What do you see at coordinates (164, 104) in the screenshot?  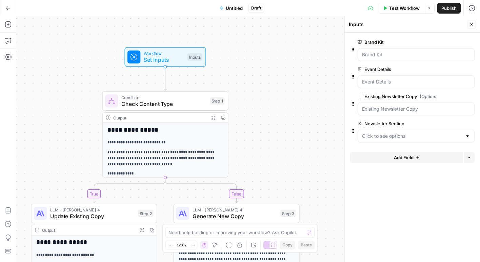 I see `span: Check Content Type` at bounding box center [164, 104].